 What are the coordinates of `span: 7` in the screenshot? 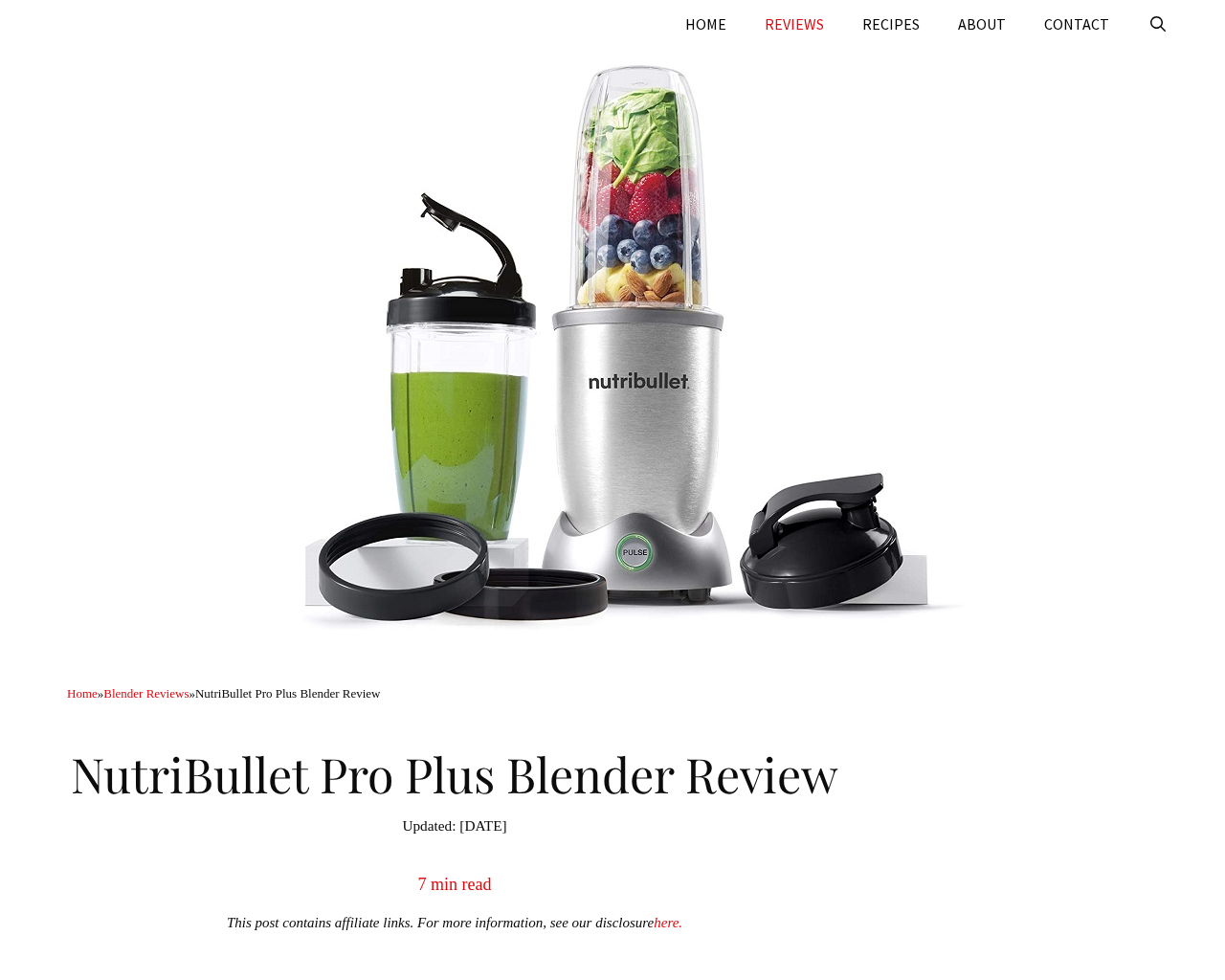 It's located at (422, 884).